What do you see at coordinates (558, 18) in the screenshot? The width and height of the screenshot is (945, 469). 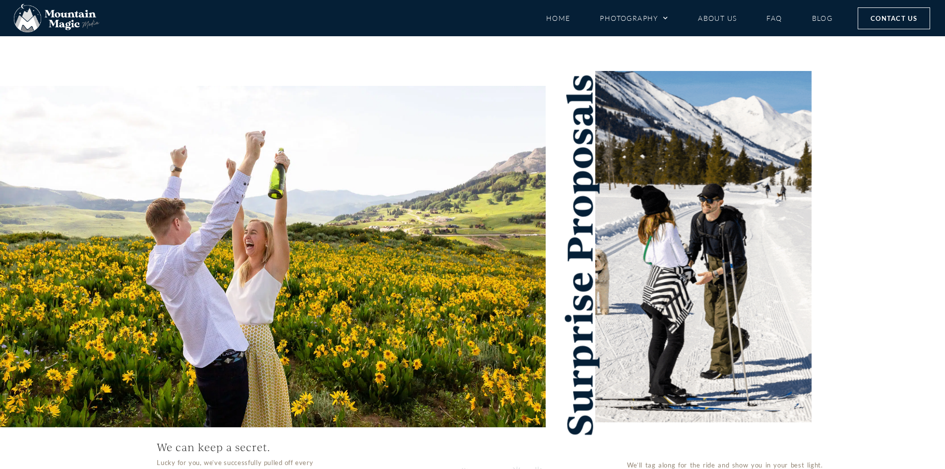 I see `a: Home` at bounding box center [558, 18].